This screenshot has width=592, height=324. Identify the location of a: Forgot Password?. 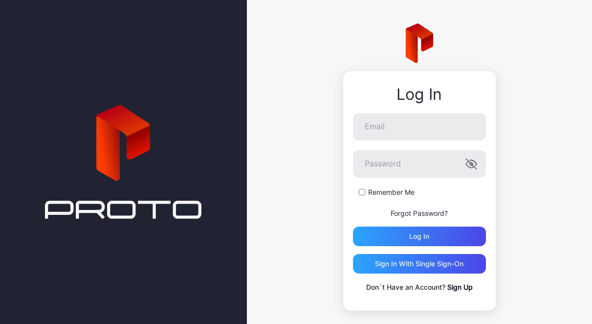
(419, 213).